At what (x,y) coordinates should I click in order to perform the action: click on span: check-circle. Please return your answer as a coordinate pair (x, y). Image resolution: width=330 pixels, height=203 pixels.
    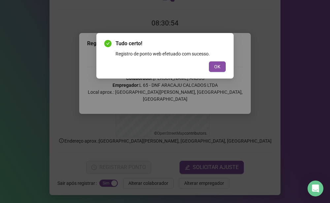
    Looking at the image, I should click on (108, 44).